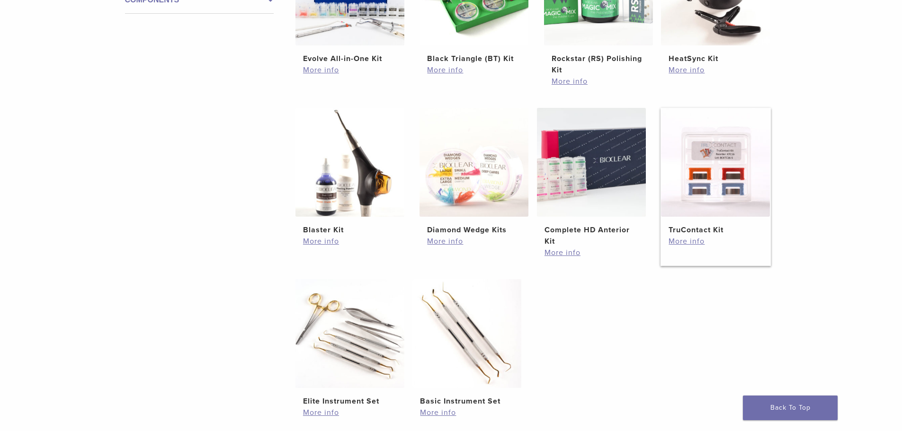 This screenshot has width=902, height=431. Describe the element at coordinates (716, 162) in the screenshot. I see `img: TruContact Kit` at that location.